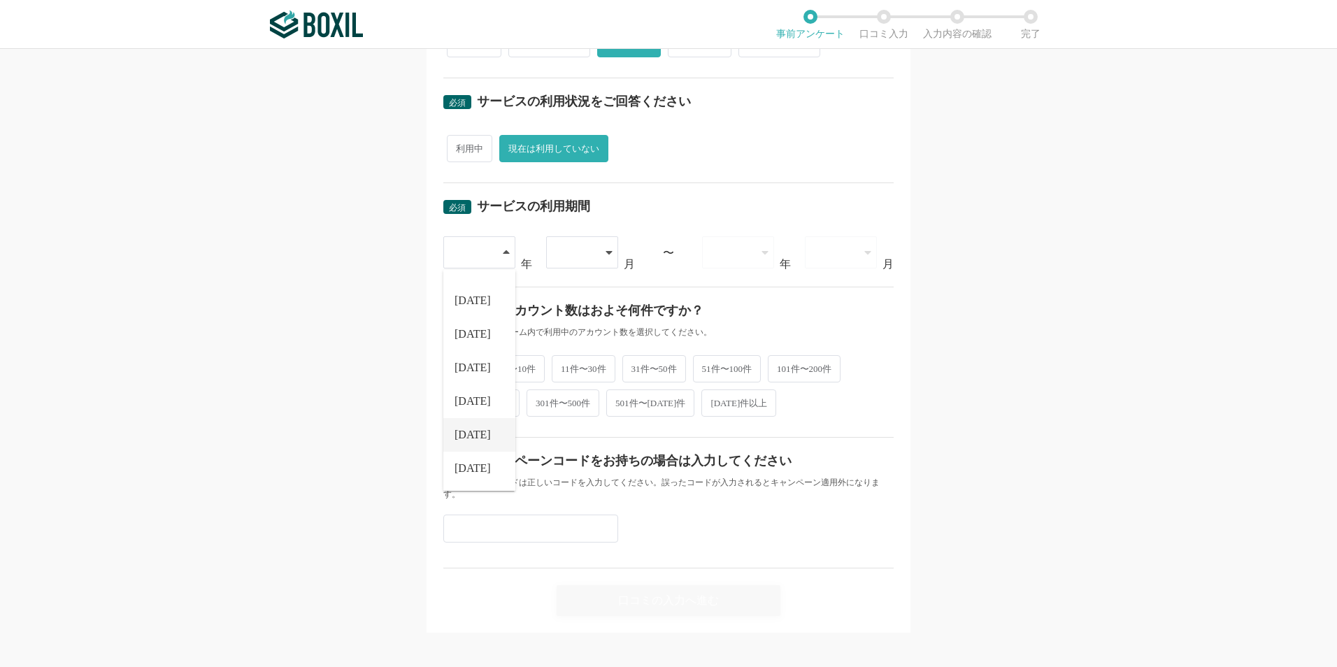 This screenshot has width=1337, height=667. What do you see at coordinates (669, 489) in the screenshot?
I see `div: キャンペーンコードは正しいコードを入力してください。誤ったコードが入力されるとキャンペーン適用外になります。` at bounding box center [669, 489].